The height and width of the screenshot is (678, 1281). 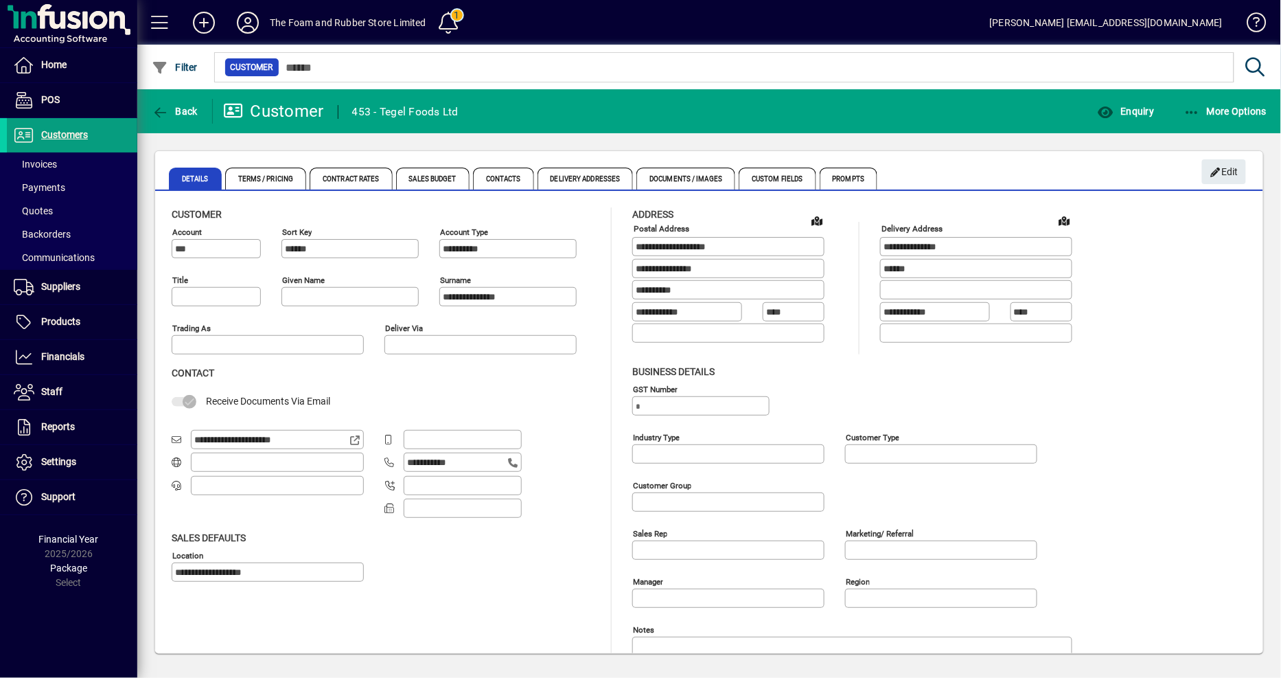 What do you see at coordinates (195, 179) in the screenshot?
I see `span: Details` at bounding box center [195, 179].